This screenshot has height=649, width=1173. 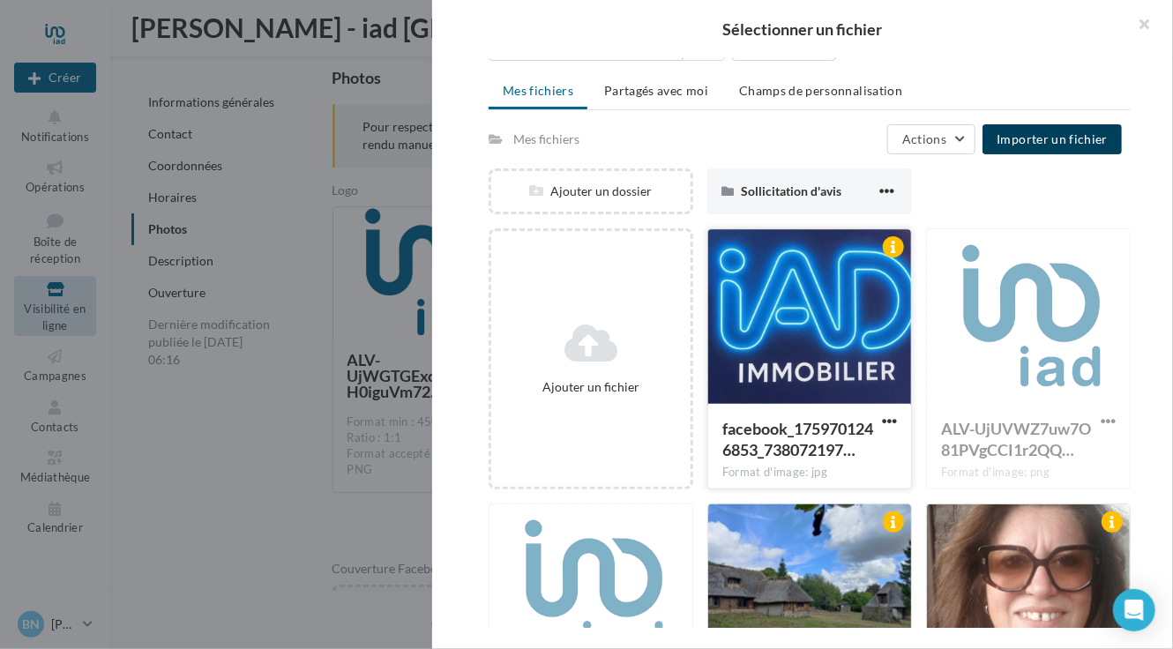 I want to click on div: Ajouter un fichier, so click(x=591, y=387).